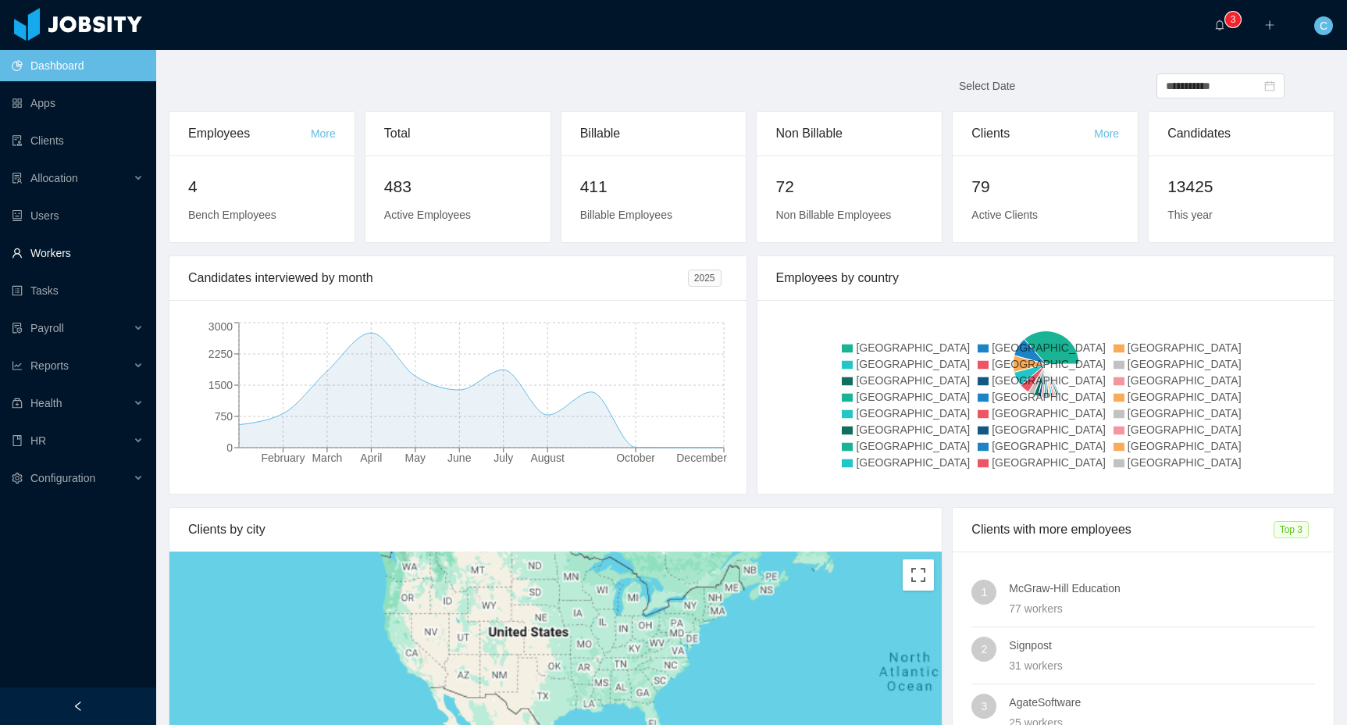 The height and width of the screenshot is (725, 1347). What do you see at coordinates (503, 458) in the screenshot?
I see `tspan: July` at bounding box center [503, 458].